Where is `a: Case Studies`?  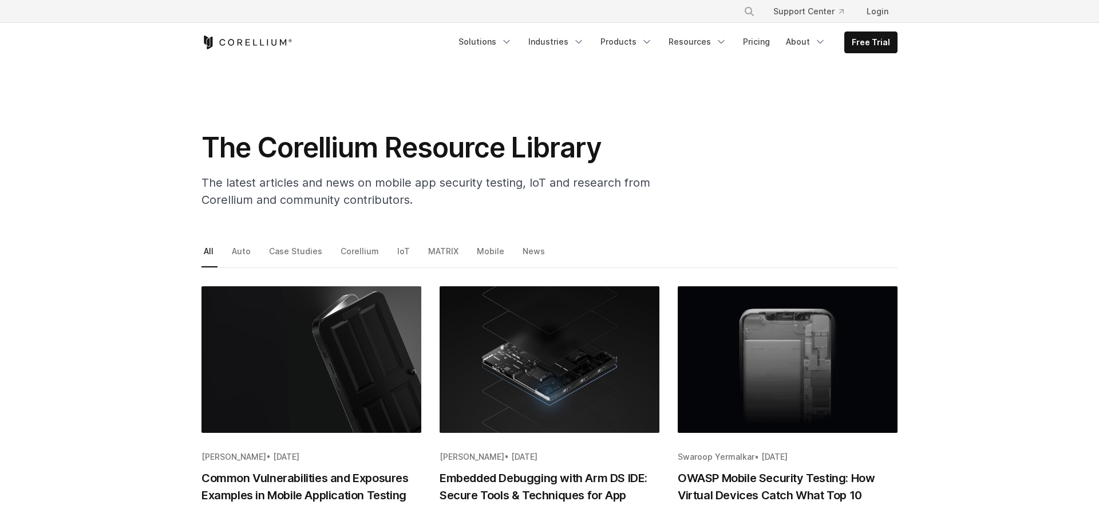
a: Case Studies is located at coordinates (296, 255).